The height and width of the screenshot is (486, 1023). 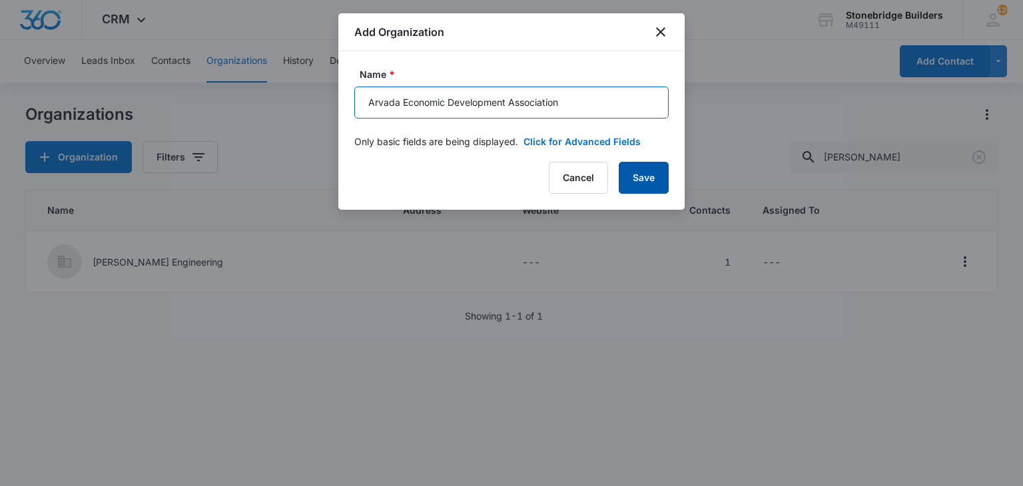 I want to click on h1: Add Organization, so click(x=399, y=32).